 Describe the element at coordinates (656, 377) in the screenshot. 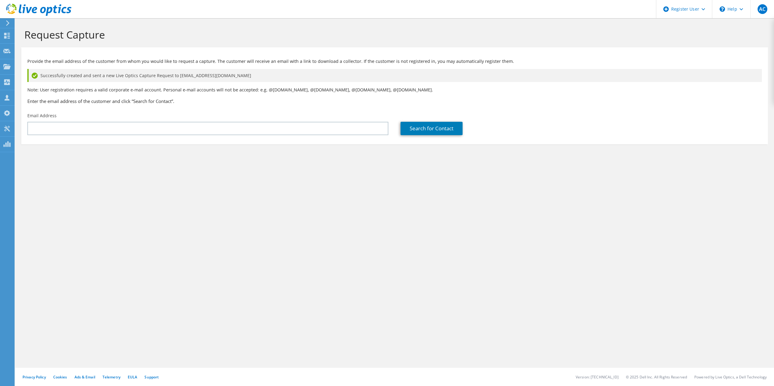

I see `li: © 2025 Dell Inc. All Rights Reserved` at that location.